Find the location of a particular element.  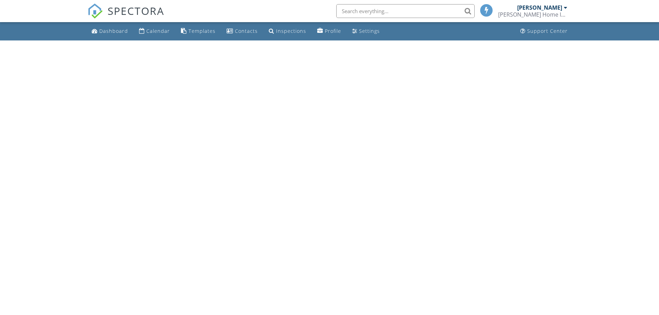

div: Settings is located at coordinates (370, 31).